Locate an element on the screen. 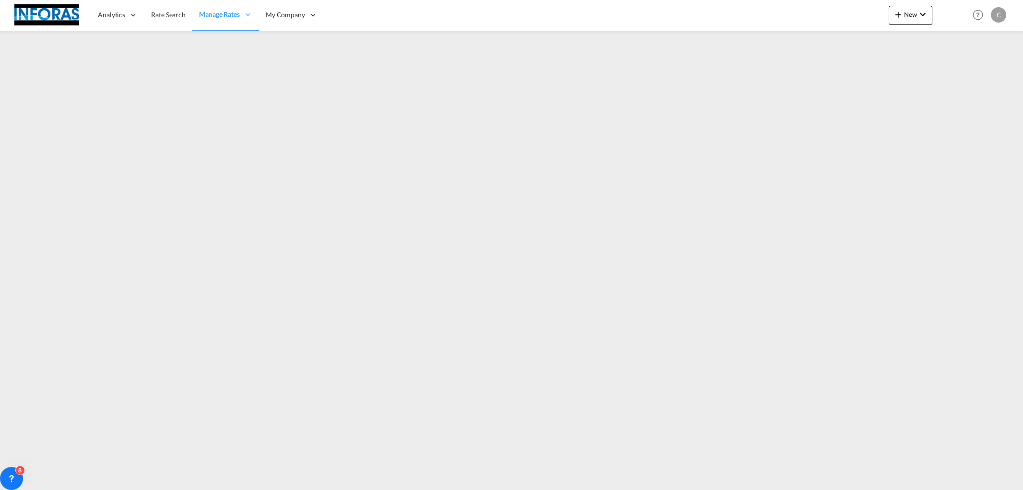  md-icon: icon-chevron-down is located at coordinates (923, 14).